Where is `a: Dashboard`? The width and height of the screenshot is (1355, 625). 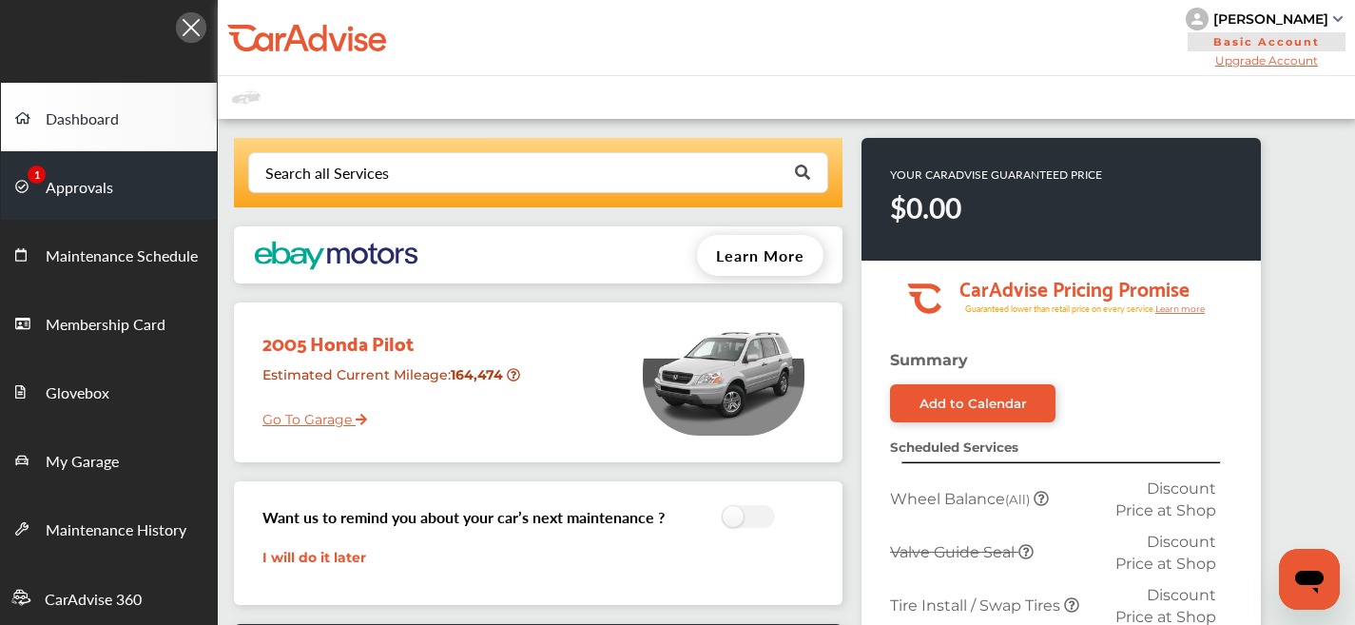
a: Dashboard is located at coordinates (108, 117).